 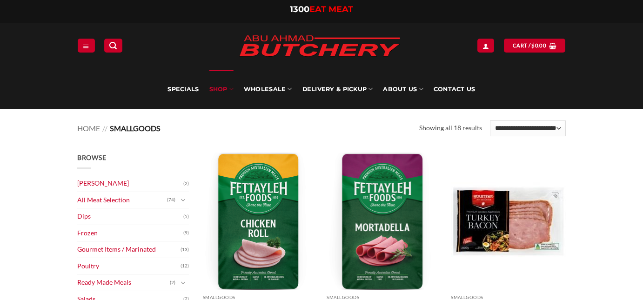 What do you see at coordinates (322, 9) in the screenshot?
I see `a: 1300EAT MEAT` at bounding box center [322, 9].